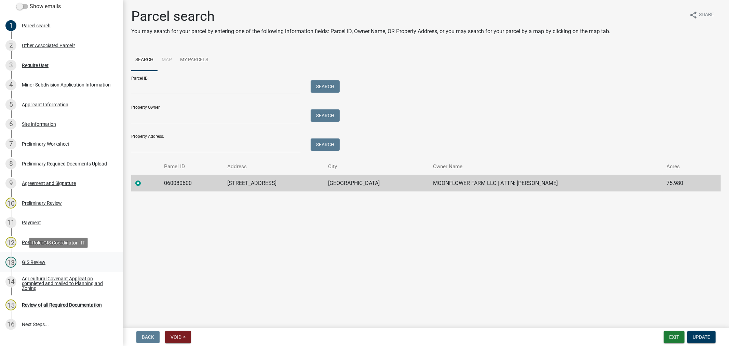 Image resolution: width=729 pixels, height=346 pixels. Describe the element at coordinates (11, 144) in the screenshot. I see `div: 7` at that location.